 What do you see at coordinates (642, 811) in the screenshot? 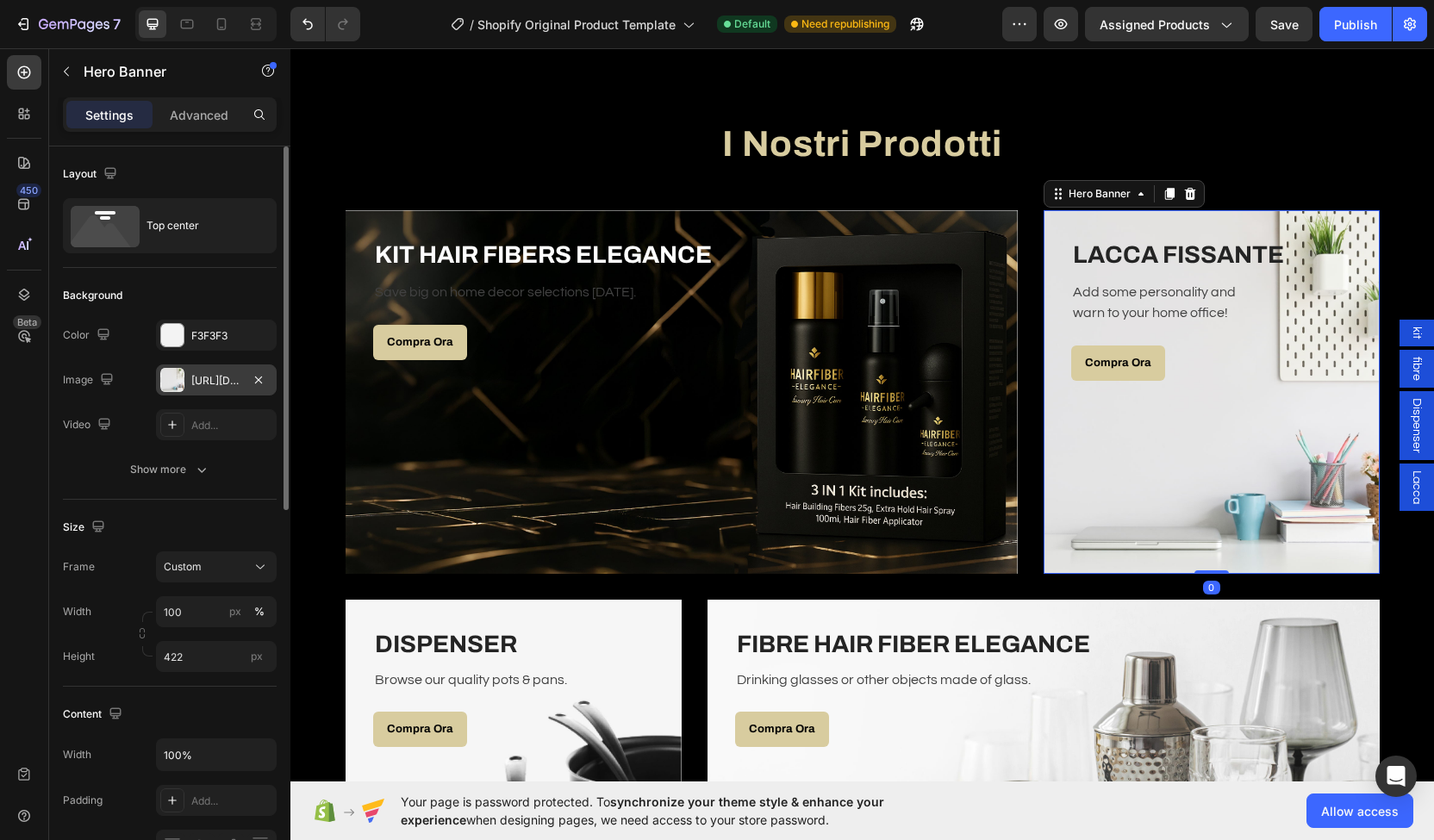
I see `span: synchronize your theme style & enhance your experience` at bounding box center [642, 811].